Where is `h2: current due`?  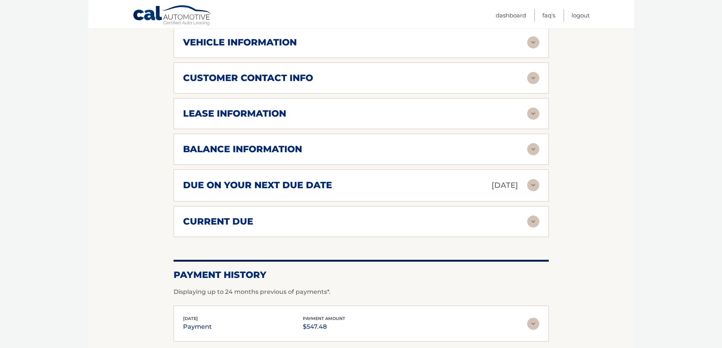
h2: current due is located at coordinates (218, 222).